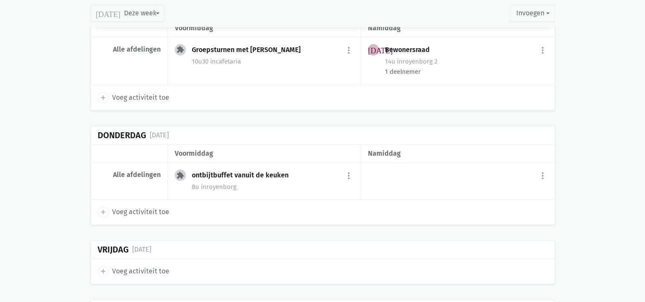 The width and height of the screenshot is (645, 302). I want to click on div: ontbijtbuffet vanuit de keuken, so click(243, 175).